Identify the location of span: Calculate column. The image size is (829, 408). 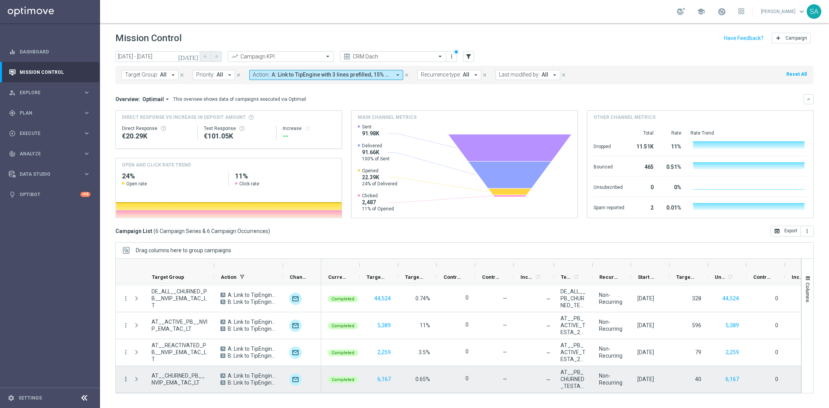
(729, 277).